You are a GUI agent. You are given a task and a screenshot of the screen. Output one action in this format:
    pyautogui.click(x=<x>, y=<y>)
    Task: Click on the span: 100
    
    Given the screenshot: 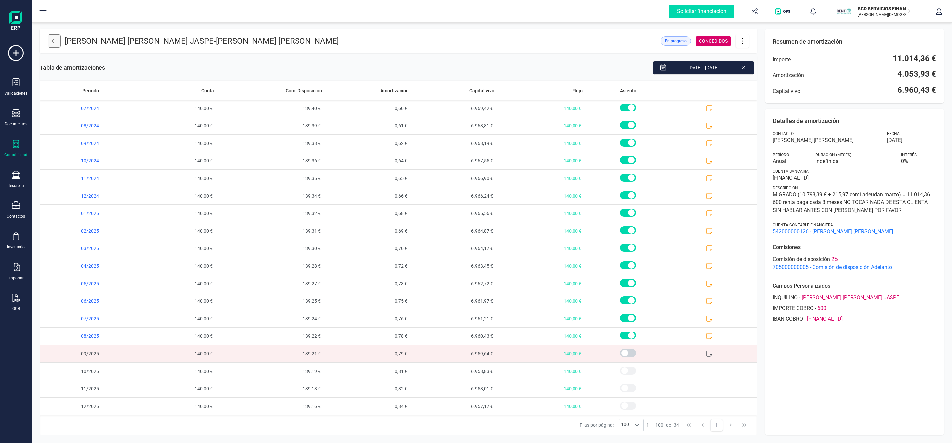 What is the action you would take?
    pyautogui.click(x=625, y=425)
    